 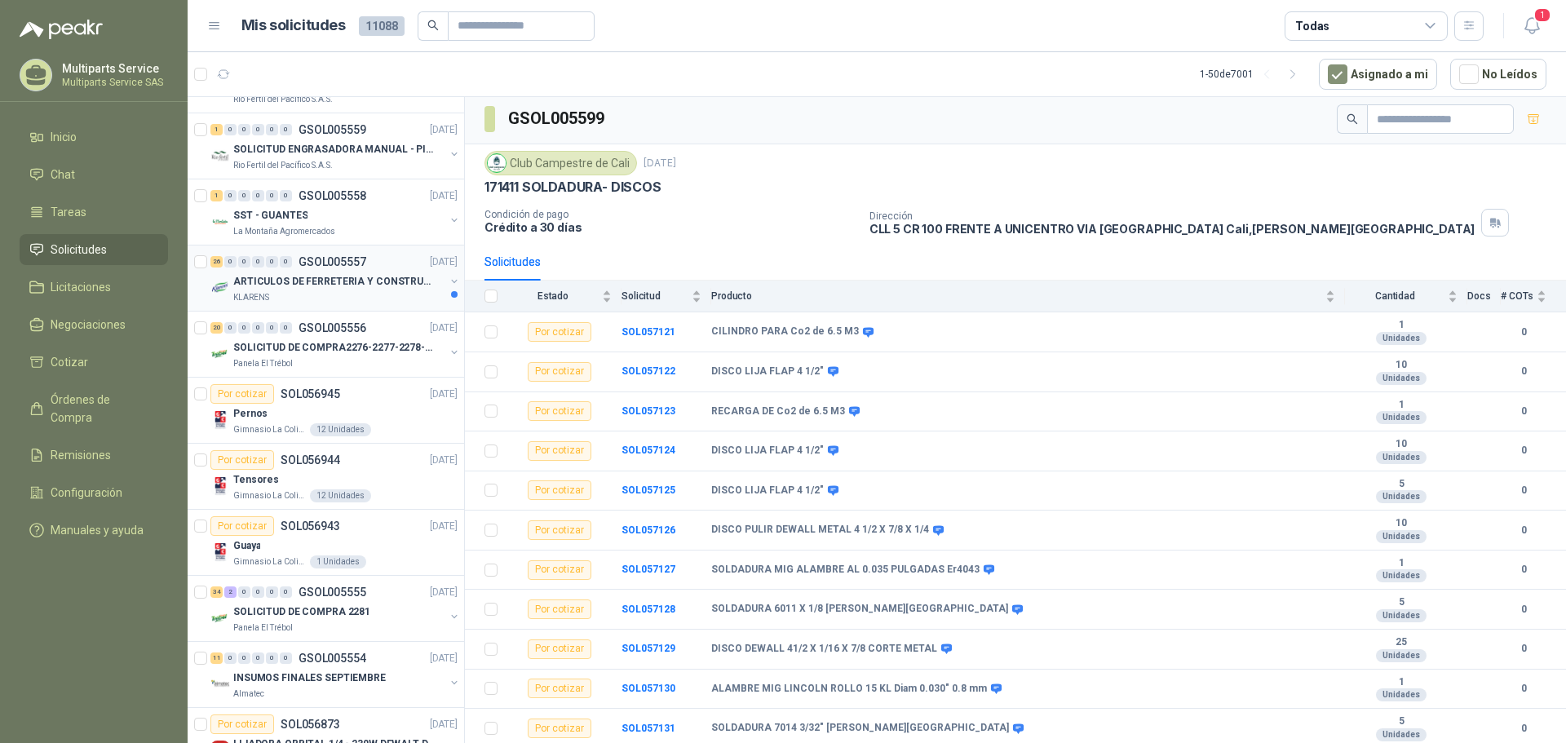 I want to click on button: No Leídos, so click(x=1498, y=74).